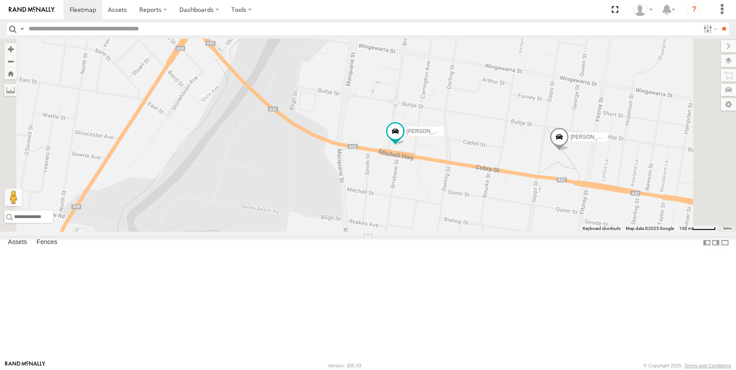 Image resolution: width=736 pixels, height=370 pixels. I want to click on button: Drag Pegman onto the map to open Street View, so click(13, 198).